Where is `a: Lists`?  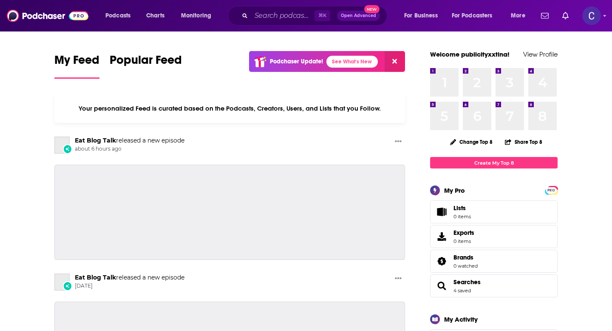
a: Lists is located at coordinates (494, 212).